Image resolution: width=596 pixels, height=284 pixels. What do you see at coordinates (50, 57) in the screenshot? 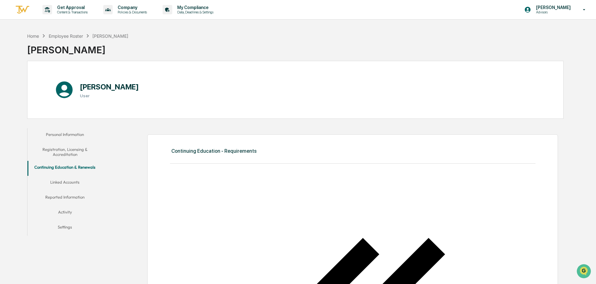
I see `div: We're available if you need us!` at bounding box center [50, 57].